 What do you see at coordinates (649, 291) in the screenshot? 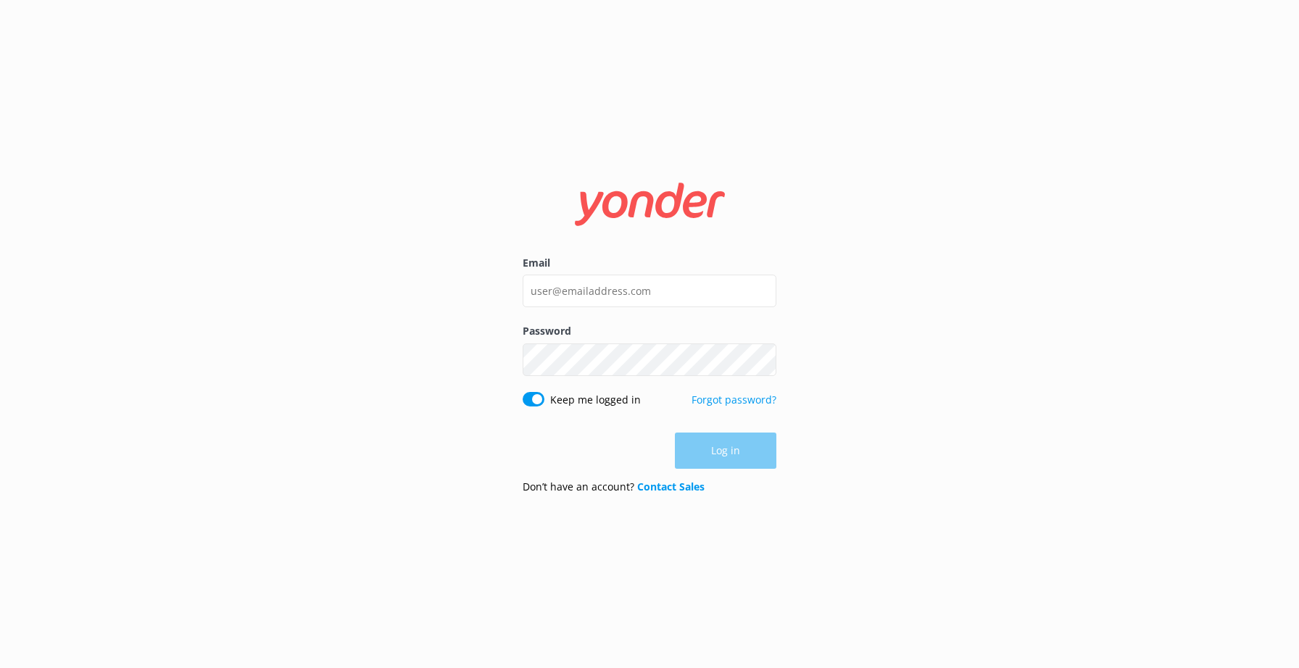
I see `input: user@emailaddress.com` at bounding box center [649, 291].